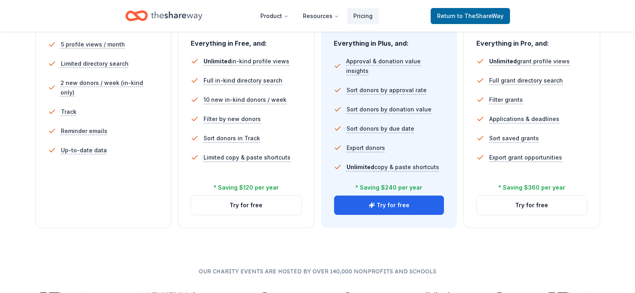 The height and width of the screenshot is (293, 635). What do you see at coordinates (524, 119) in the screenshot?
I see `span: Applications & deadlines` at bounding box center [524, 119].